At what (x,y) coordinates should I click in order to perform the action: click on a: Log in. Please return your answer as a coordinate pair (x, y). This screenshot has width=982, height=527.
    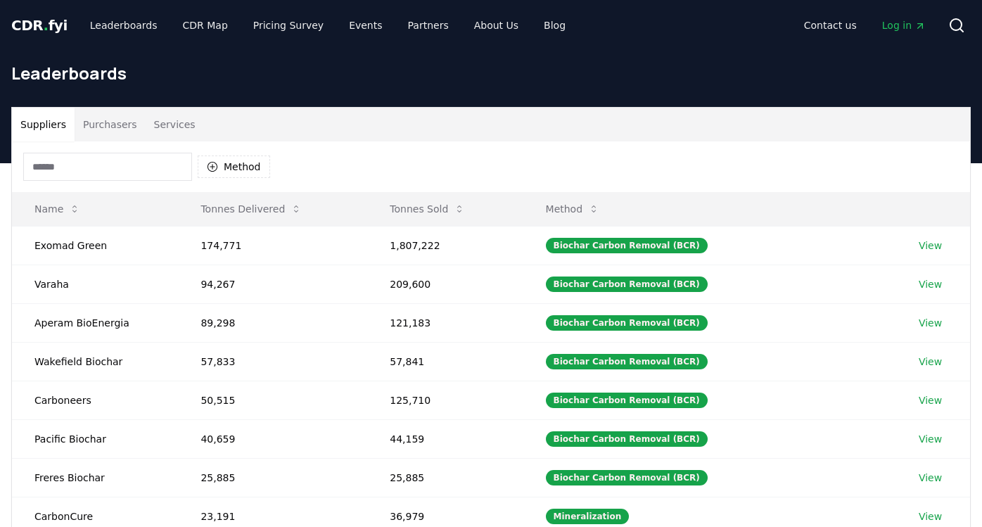
    Looking at the image, I should click on (904, 25).